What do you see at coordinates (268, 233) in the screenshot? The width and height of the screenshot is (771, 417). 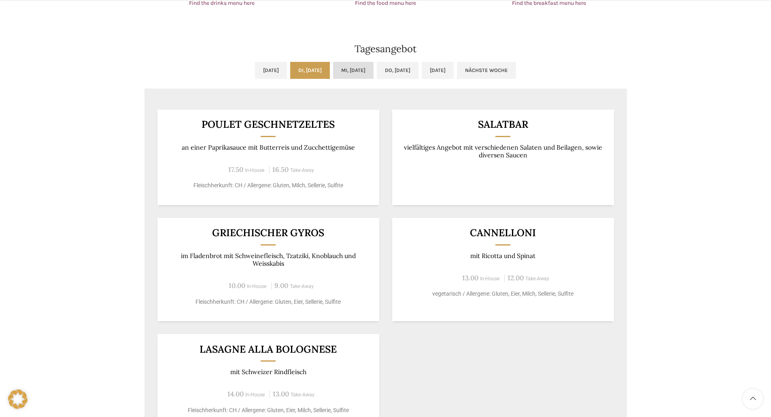 I see `h3: Griechischer Gyros` at bounding box center [268, 233].